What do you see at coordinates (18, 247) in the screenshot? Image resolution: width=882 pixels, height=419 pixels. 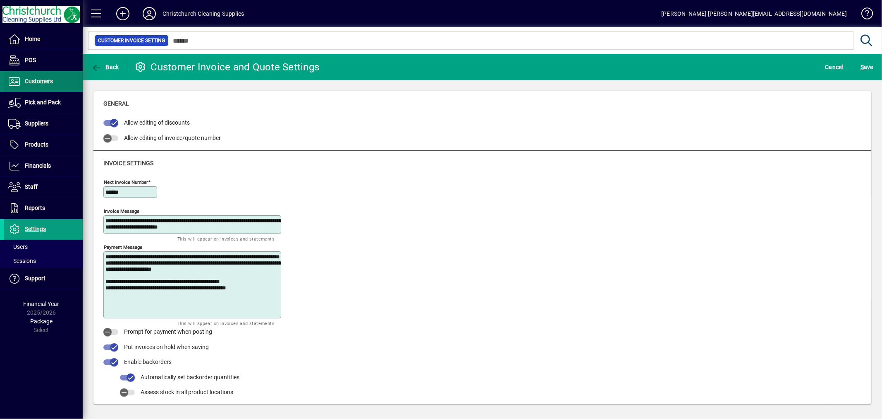 I see `span: Users` at bounding box center [18, 247].